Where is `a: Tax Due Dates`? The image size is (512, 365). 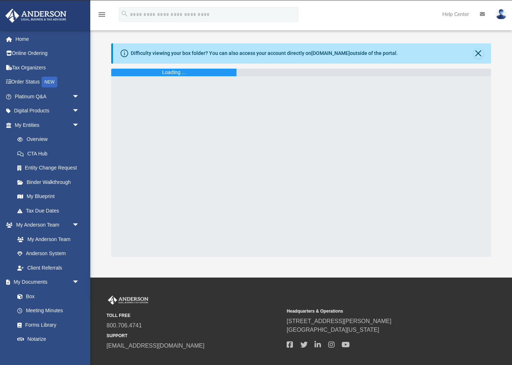 a: Tax Due Dates is located at coordinates (50, 210).